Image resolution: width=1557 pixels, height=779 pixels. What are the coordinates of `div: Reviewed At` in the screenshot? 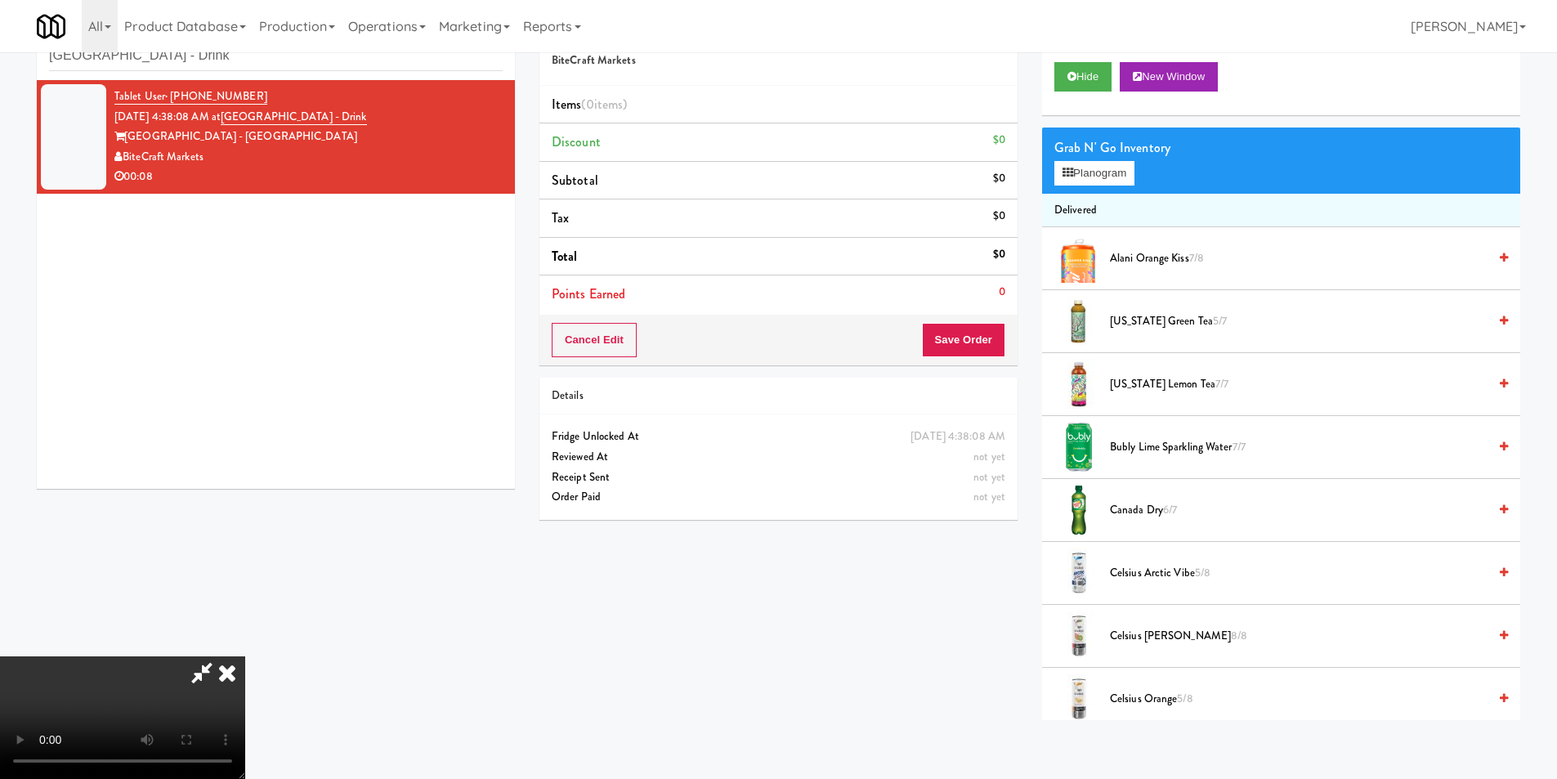 It's located at (778, 457).